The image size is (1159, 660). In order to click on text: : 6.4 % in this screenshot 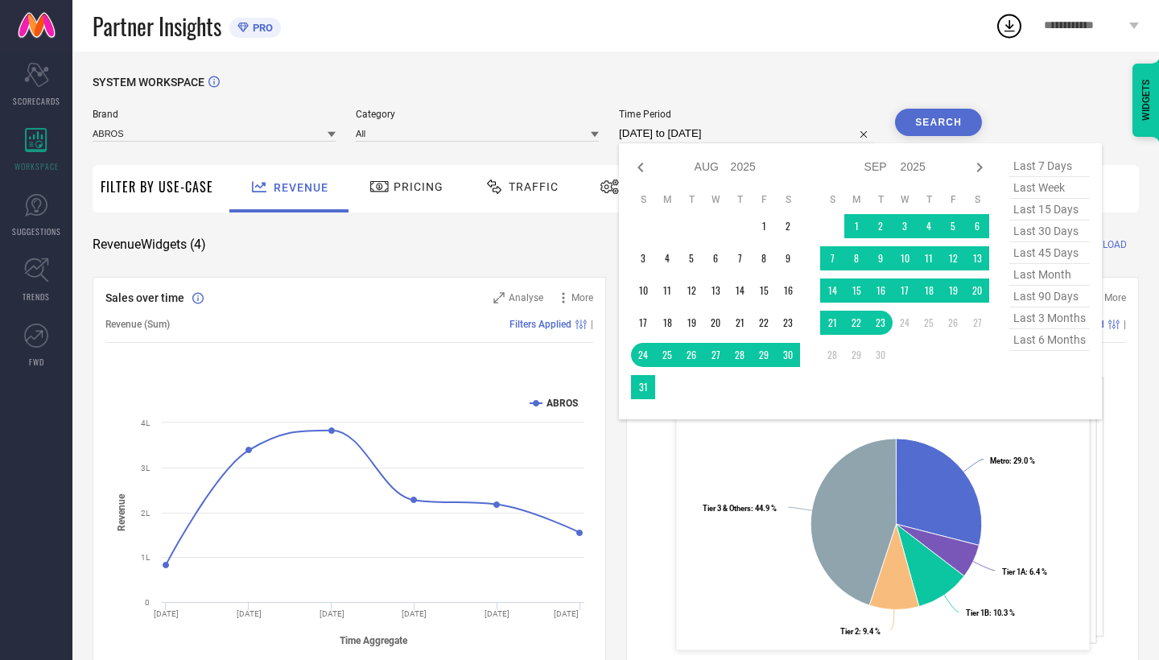, I will do `click(1024, 572)`.